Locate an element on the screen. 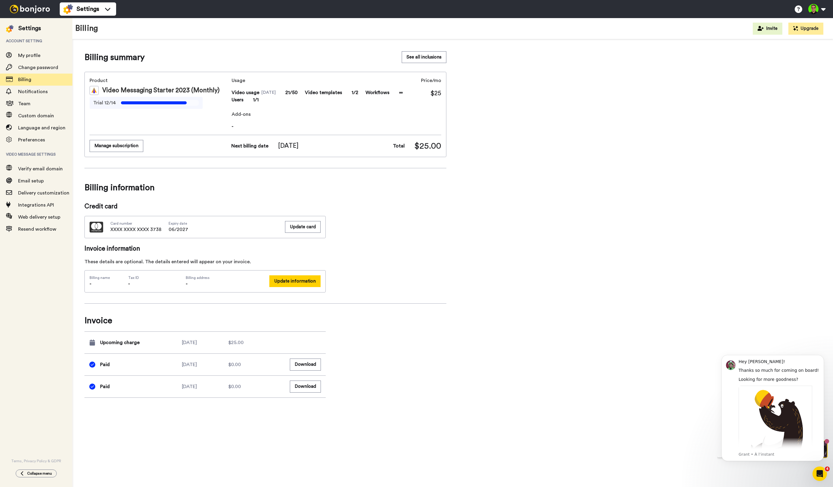 Image resolution: width=833 pixels, height=487 pixels. span: Invoice information is located at coordinates (205, 249).